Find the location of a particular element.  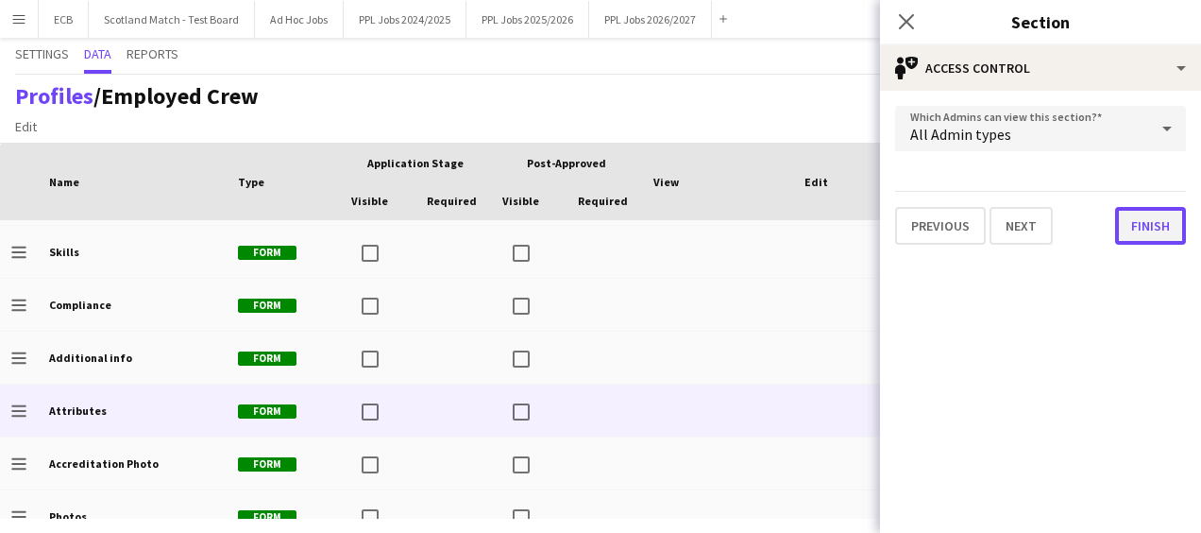

span: Application stage is located at coordinates (415, 162).